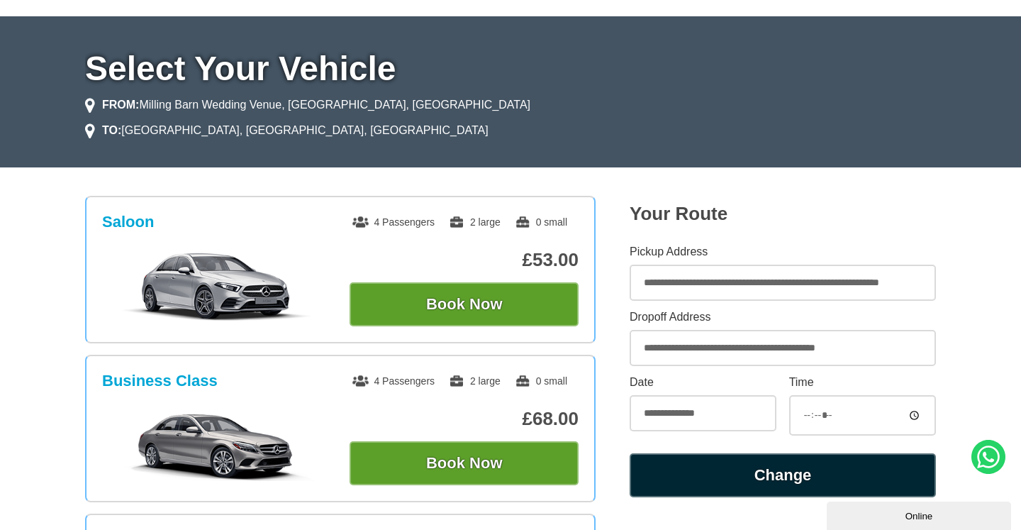 The height and width of the screenshot is (530, 1021). I want to click on h3: Business Class, so click(160, 381).